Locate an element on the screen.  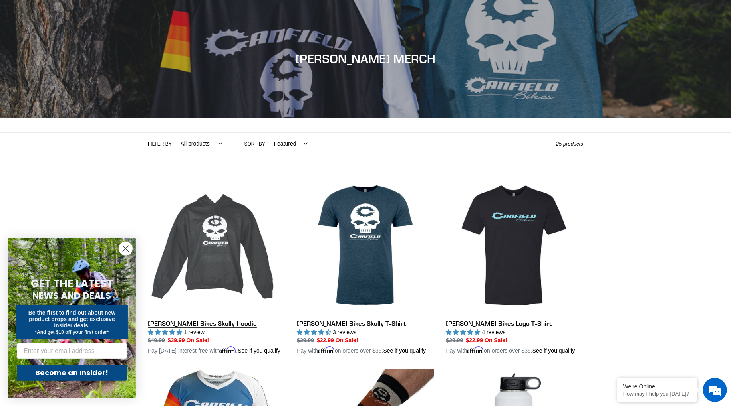
span: NEWS AND DEALS is located at coordinates (72, 296).